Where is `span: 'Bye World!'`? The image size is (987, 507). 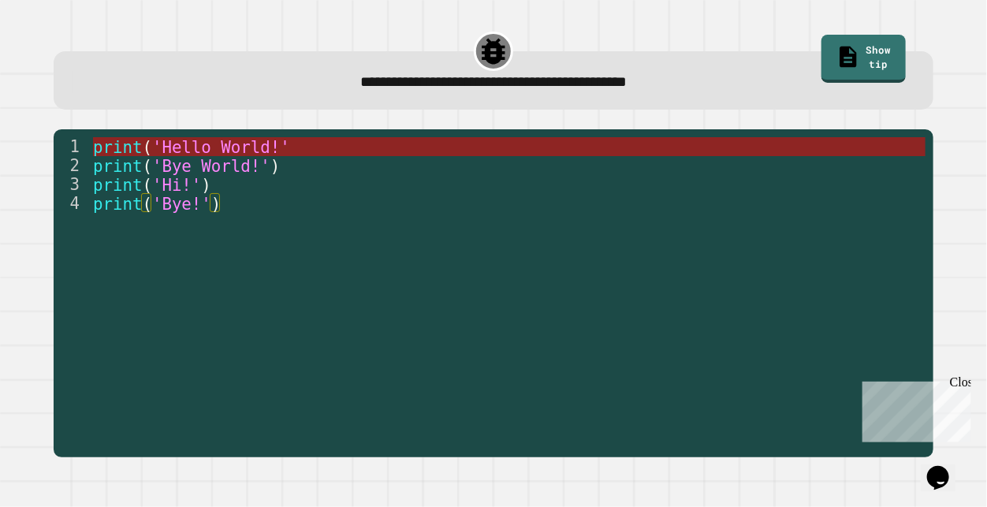
span: 'Bye World!' is located at coordinates (211, 166).